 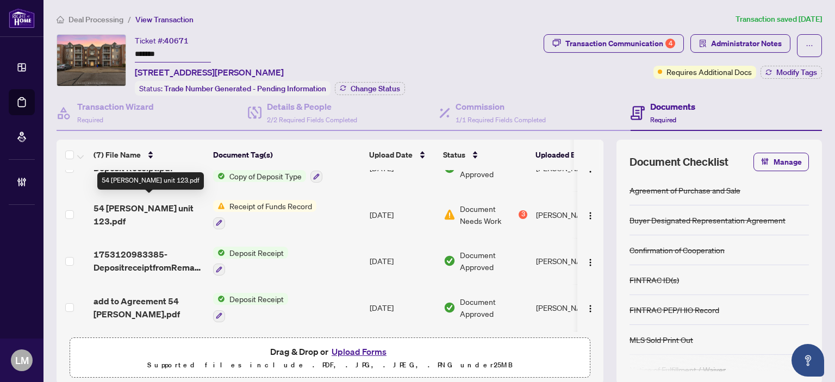 I want to click on span: LM, so click(x=22, y=361).